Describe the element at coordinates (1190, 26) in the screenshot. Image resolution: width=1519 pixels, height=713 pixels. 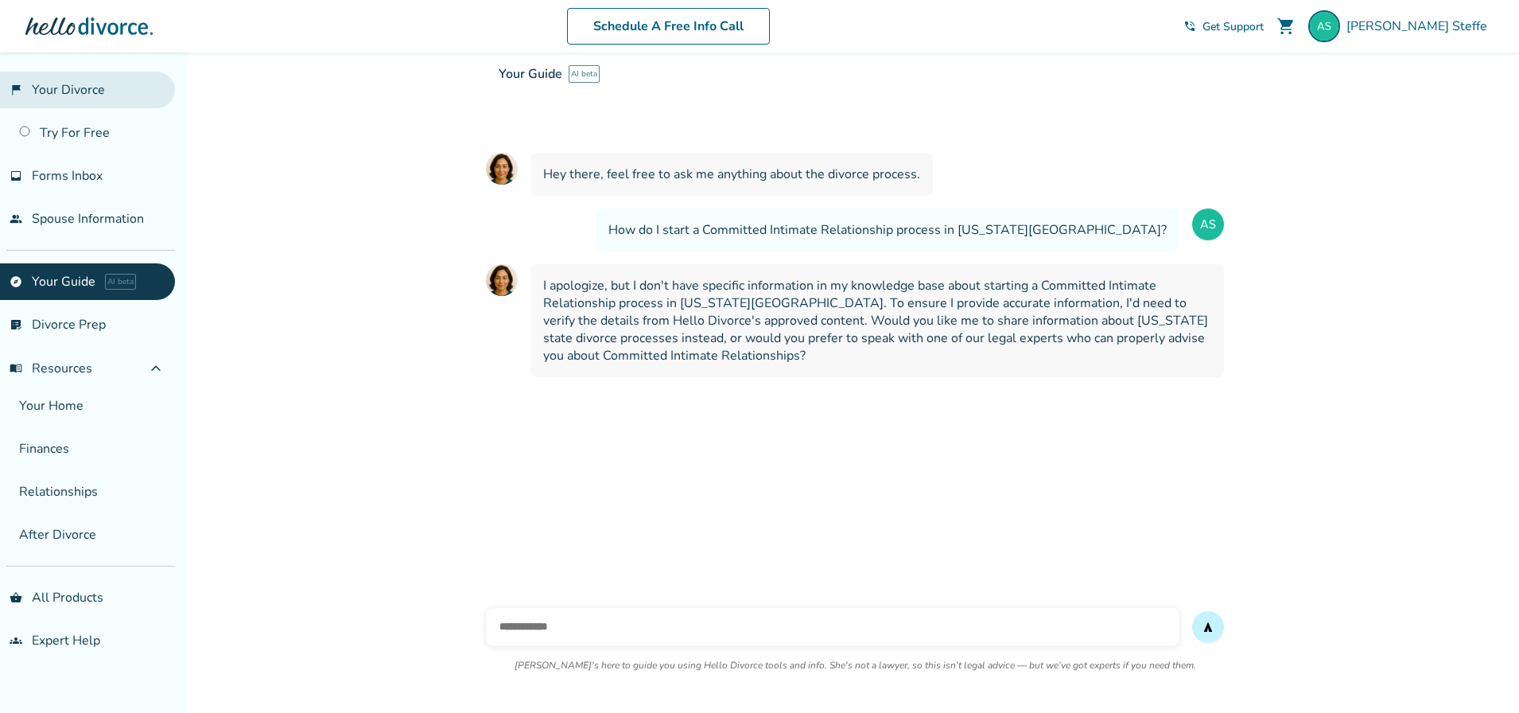
I see `span: phone_in_talk` at that location.